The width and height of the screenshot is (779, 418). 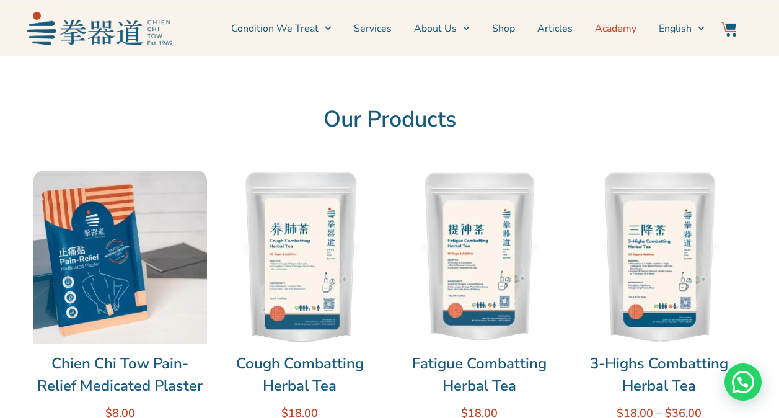 What do you see at coordinates (480, 374) in the screenshot?
I see `h2: Fatigue Combatting Herbal Tea` at bounding box center [480, 374].